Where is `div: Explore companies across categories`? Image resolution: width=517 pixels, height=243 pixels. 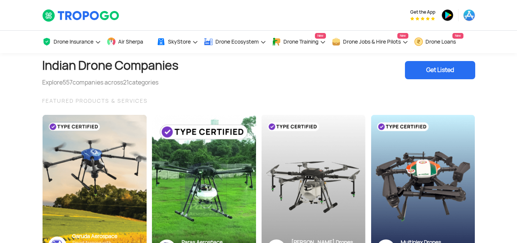 div: Explore companies across categories is located at coordinates (110, 83).